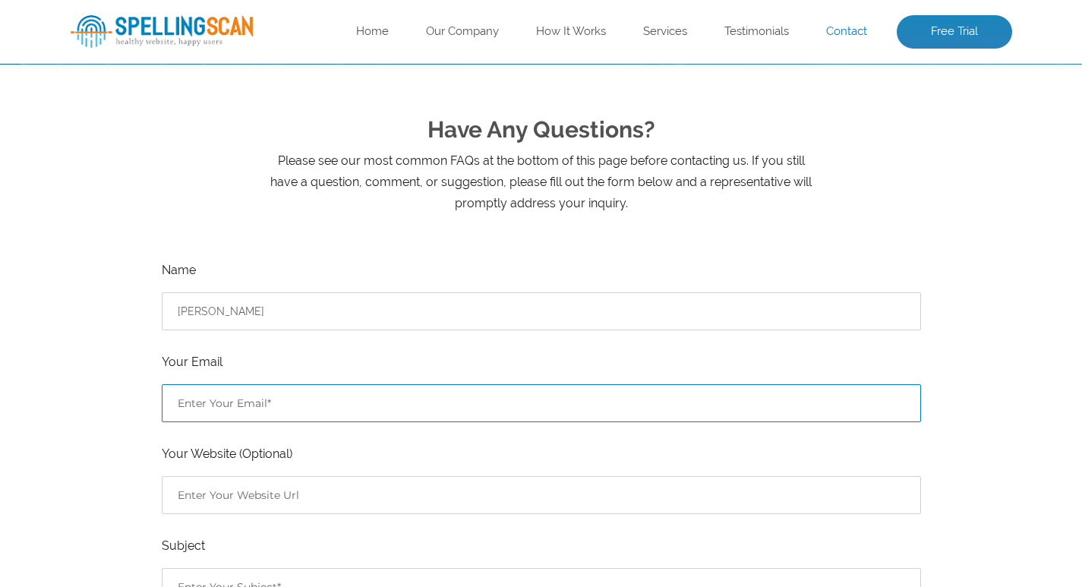  I want to click on label: Your Website (Optional), so click(541, 454).